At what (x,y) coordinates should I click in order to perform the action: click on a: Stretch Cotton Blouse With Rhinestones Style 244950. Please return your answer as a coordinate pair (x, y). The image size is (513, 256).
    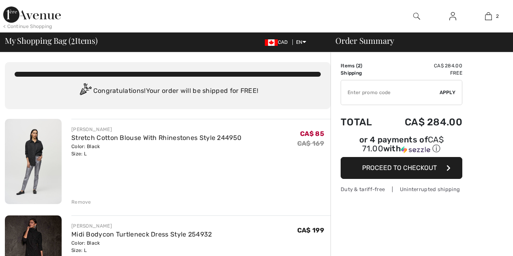
    Looking at the image, I should click on (156, 138).